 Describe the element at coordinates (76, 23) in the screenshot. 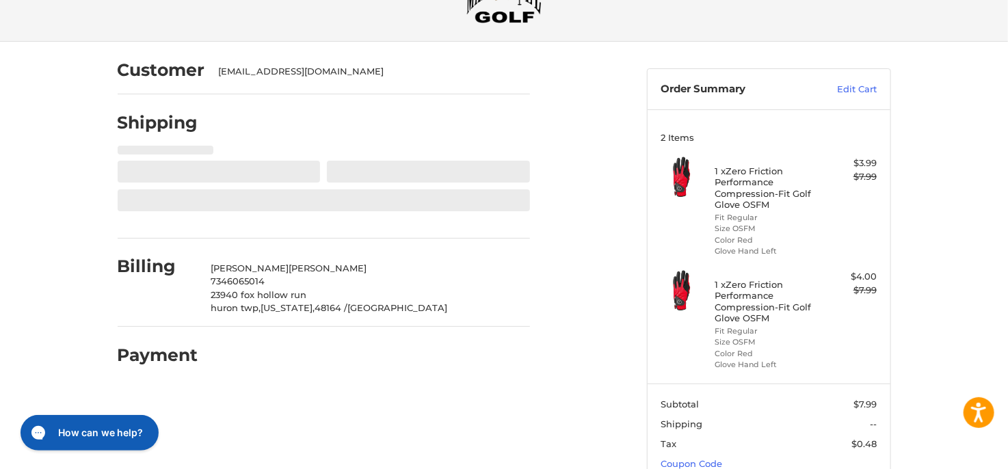

I see `button: Gorgias live chat` at that location.